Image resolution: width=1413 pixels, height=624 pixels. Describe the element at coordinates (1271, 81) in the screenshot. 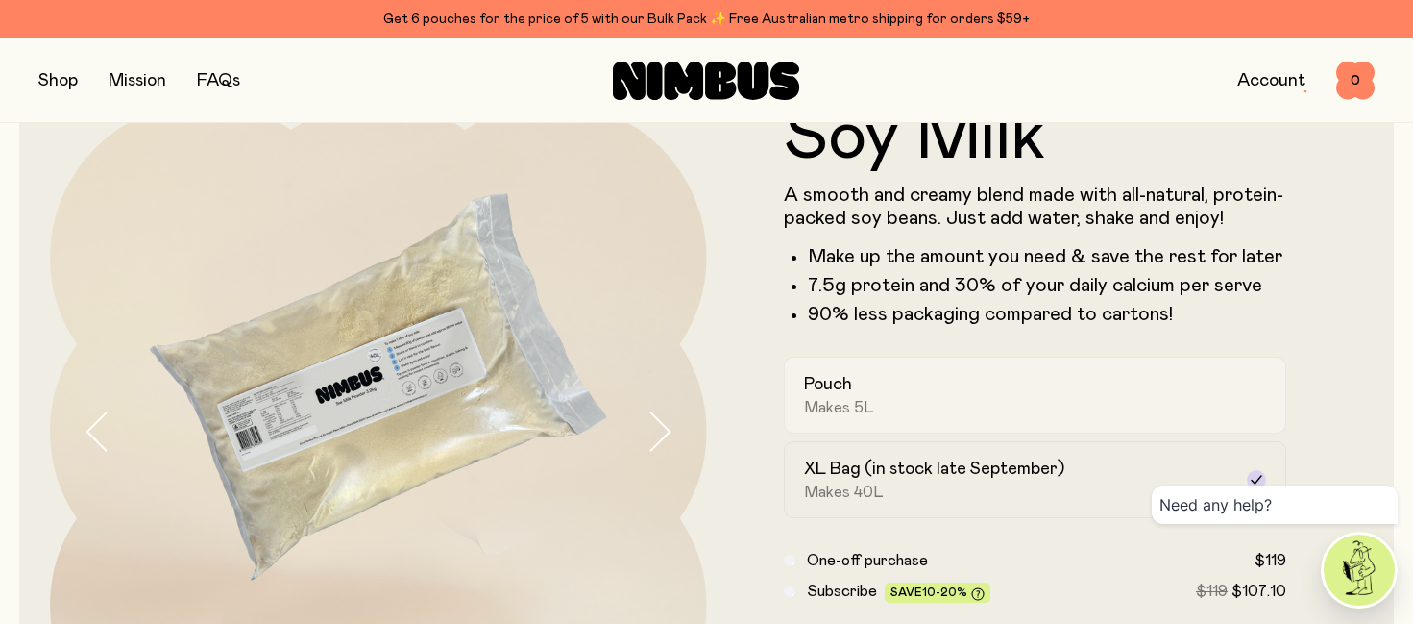

I see `a: Account` at that location.